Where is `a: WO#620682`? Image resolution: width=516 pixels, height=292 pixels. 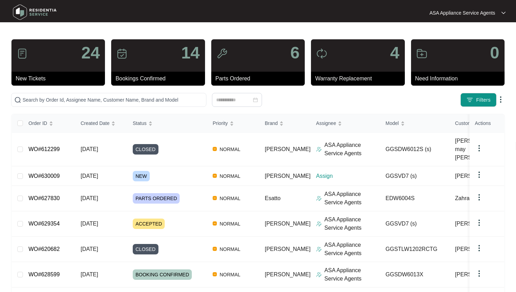
a: WO#620682 is located at coordinates (44, 248).